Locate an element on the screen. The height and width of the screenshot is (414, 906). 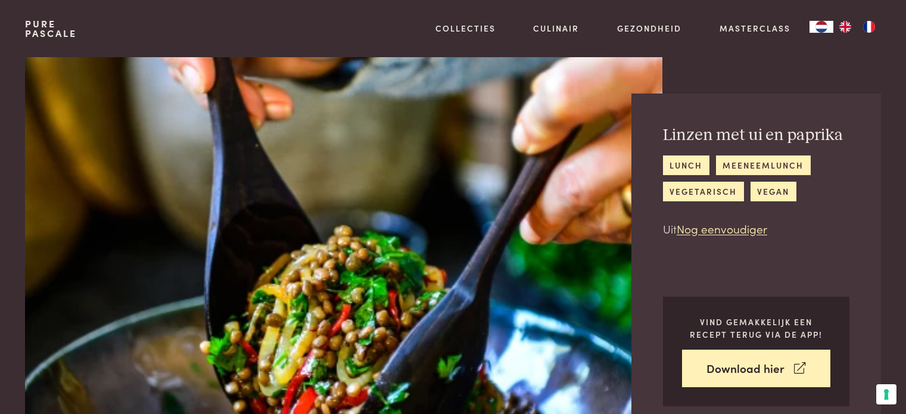
a: vegetarisch is located at coordinates (703, 191).